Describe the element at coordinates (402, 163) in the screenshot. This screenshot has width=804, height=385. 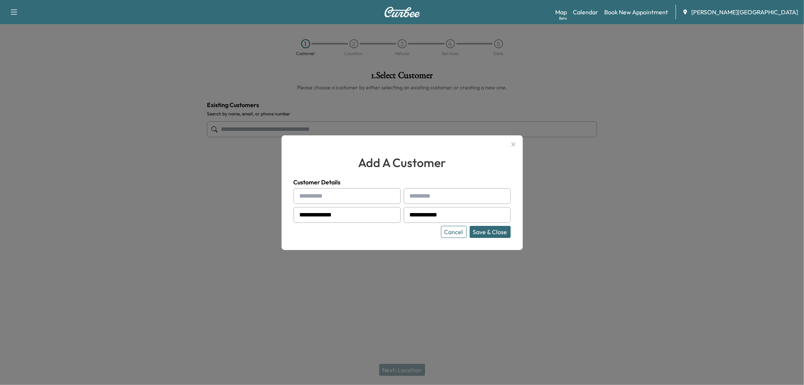
I see `h2: add a customer` at that location.